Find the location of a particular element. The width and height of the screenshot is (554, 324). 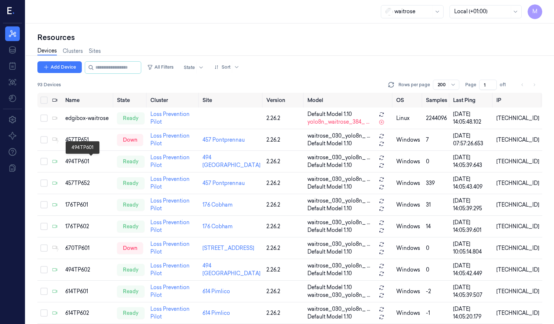

div: 14 is located at coordinates (436, 226).